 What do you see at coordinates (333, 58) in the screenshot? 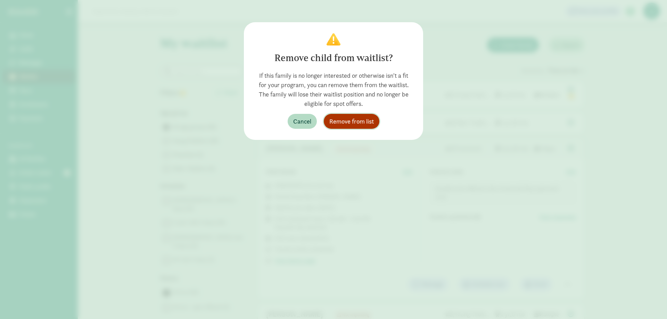
I see `div: Remove child from waitlist?` at bounding box center [333, 58].